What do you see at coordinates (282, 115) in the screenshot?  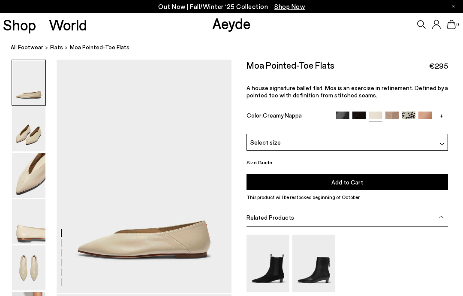 I see `span: Creamy Nappa` at bounding box center [282, 115].